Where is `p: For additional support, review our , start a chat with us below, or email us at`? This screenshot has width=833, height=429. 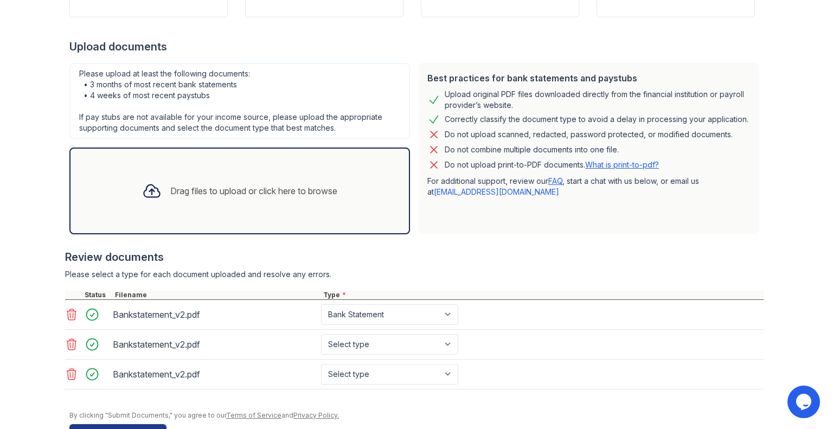
p: For additional support, review our , start a chat with us below, or email us at is located at coordinates (589, 187).